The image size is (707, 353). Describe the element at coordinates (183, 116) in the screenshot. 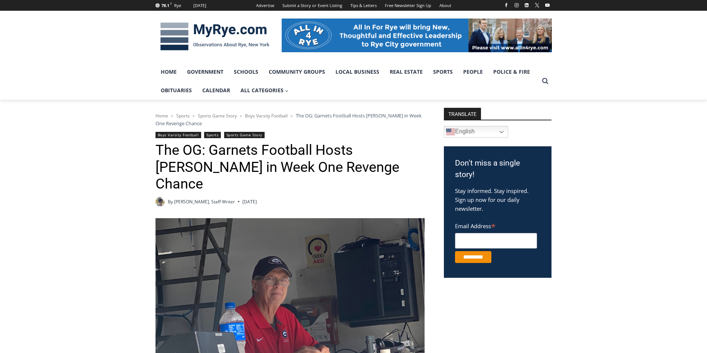

I see `span: Sports` at that location.